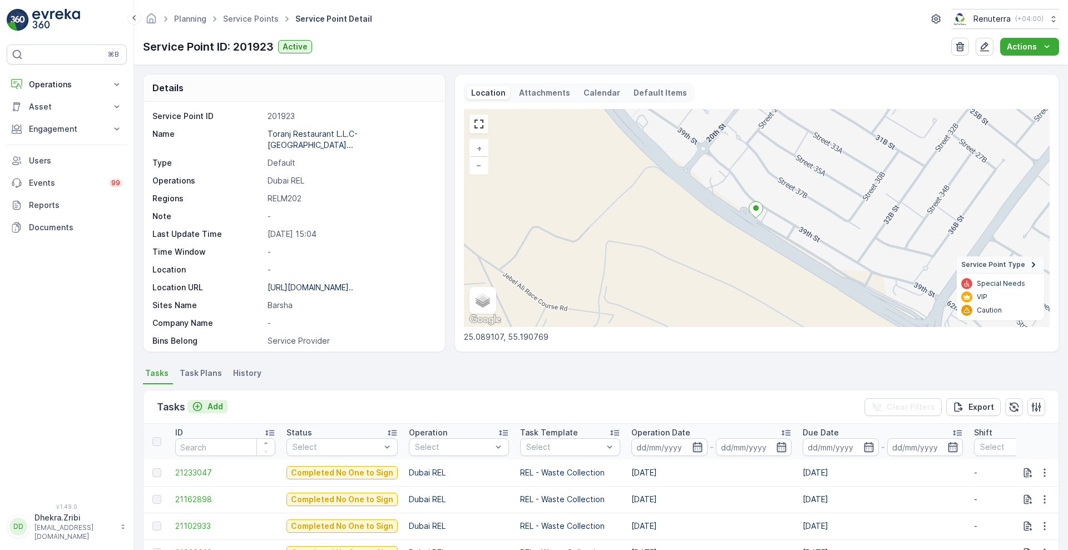 The height and width of the screenshot is (550, 1068). What do you see at coordinates (67, 228) in the screenshot?
I see `a: Documents` at bounding box center [67, 228].